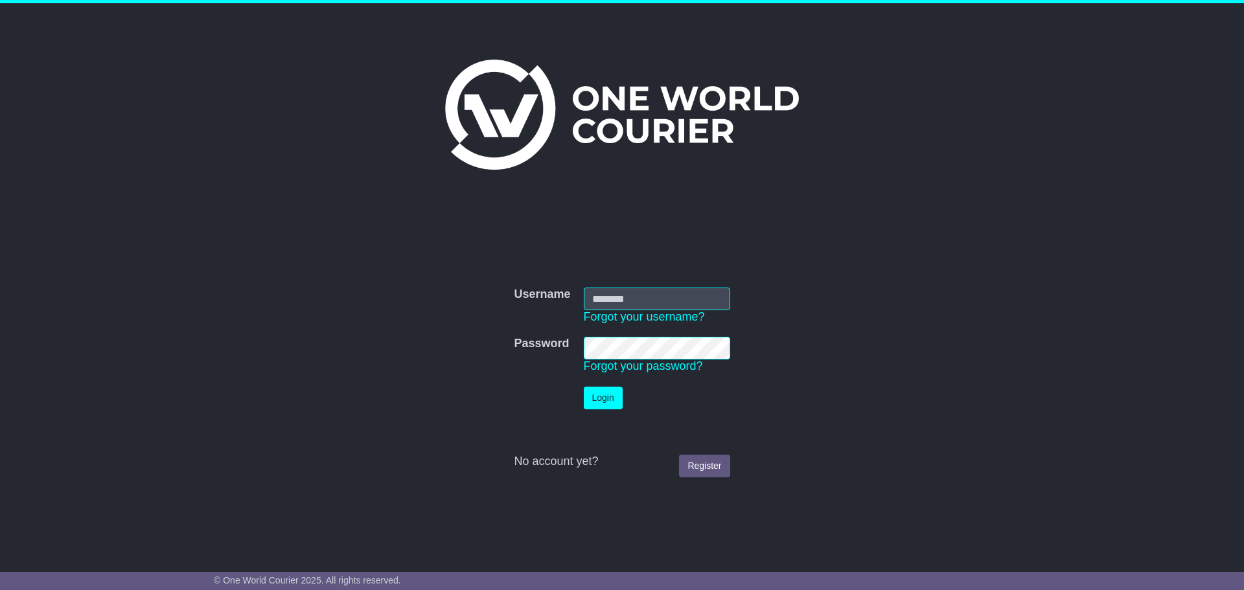 The width and height of the screenshot is (1244, 590). I want to click on label: Username, so click(542, 295).